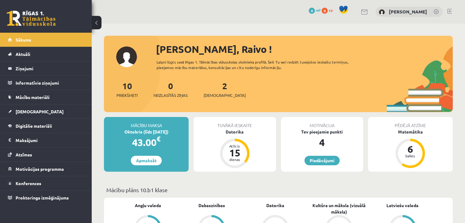 The image size is (465, 223). What do you see at coordinates (171, 89) in the screenshot?
I see `a: 0Neizlasītās ziņas` at bounding box center [171, 89].